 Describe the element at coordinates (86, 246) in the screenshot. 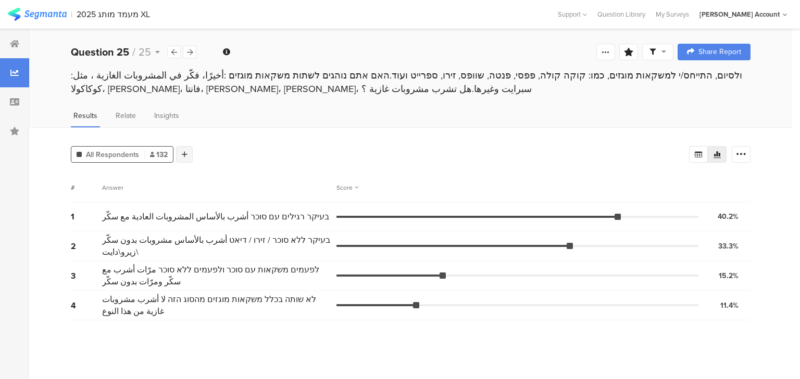

I see `div: 2` at that location.